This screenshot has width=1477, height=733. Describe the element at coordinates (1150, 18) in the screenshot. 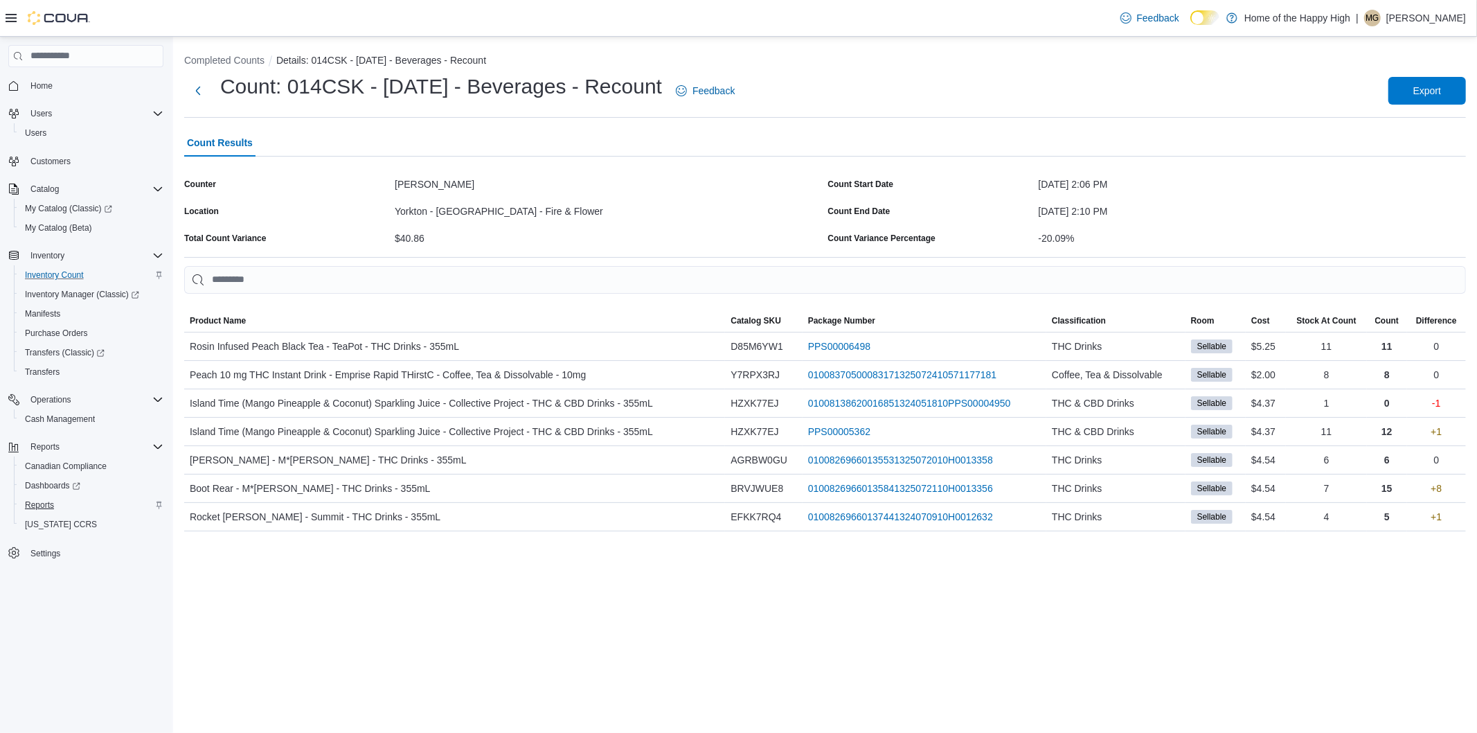

I see `a: Feedback` at that location.